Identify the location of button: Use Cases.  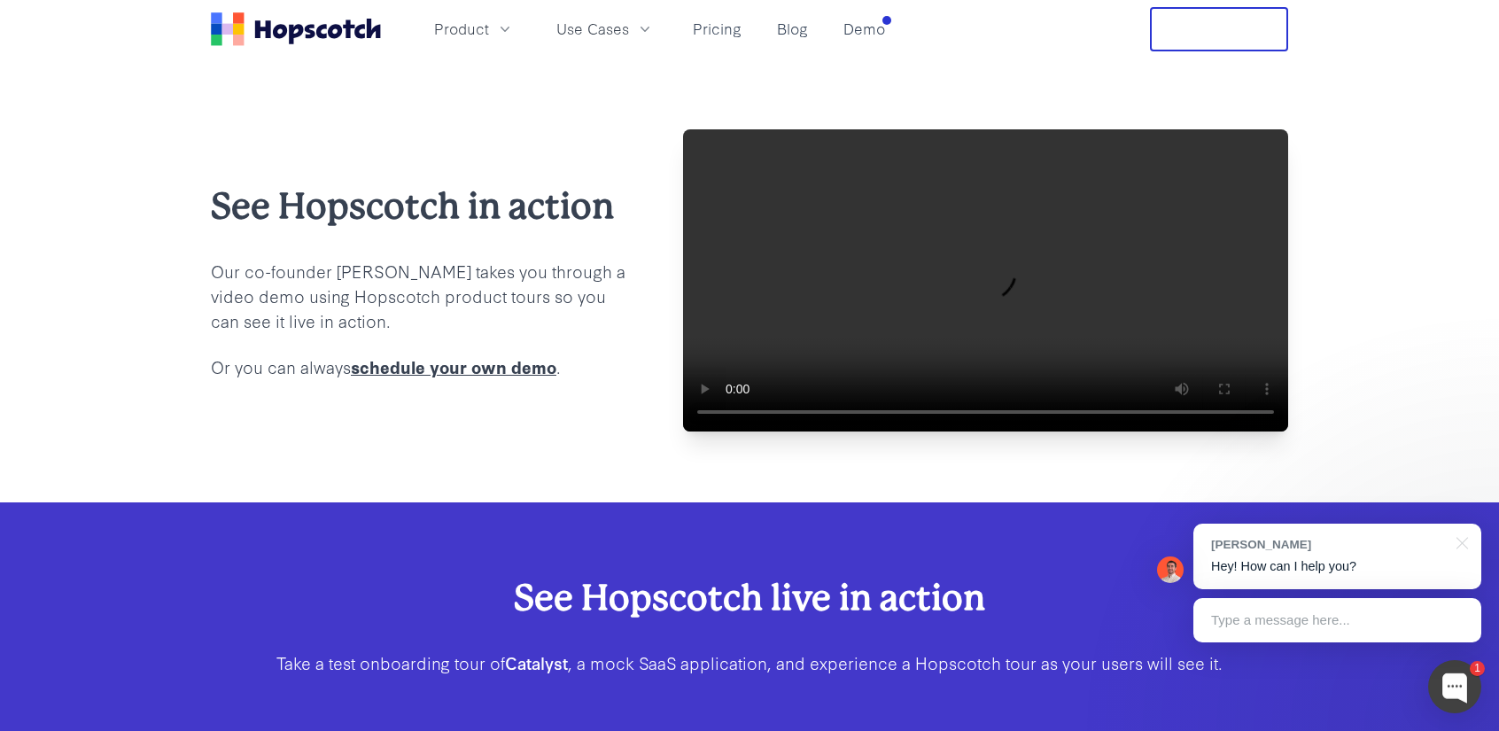
(605, 28).